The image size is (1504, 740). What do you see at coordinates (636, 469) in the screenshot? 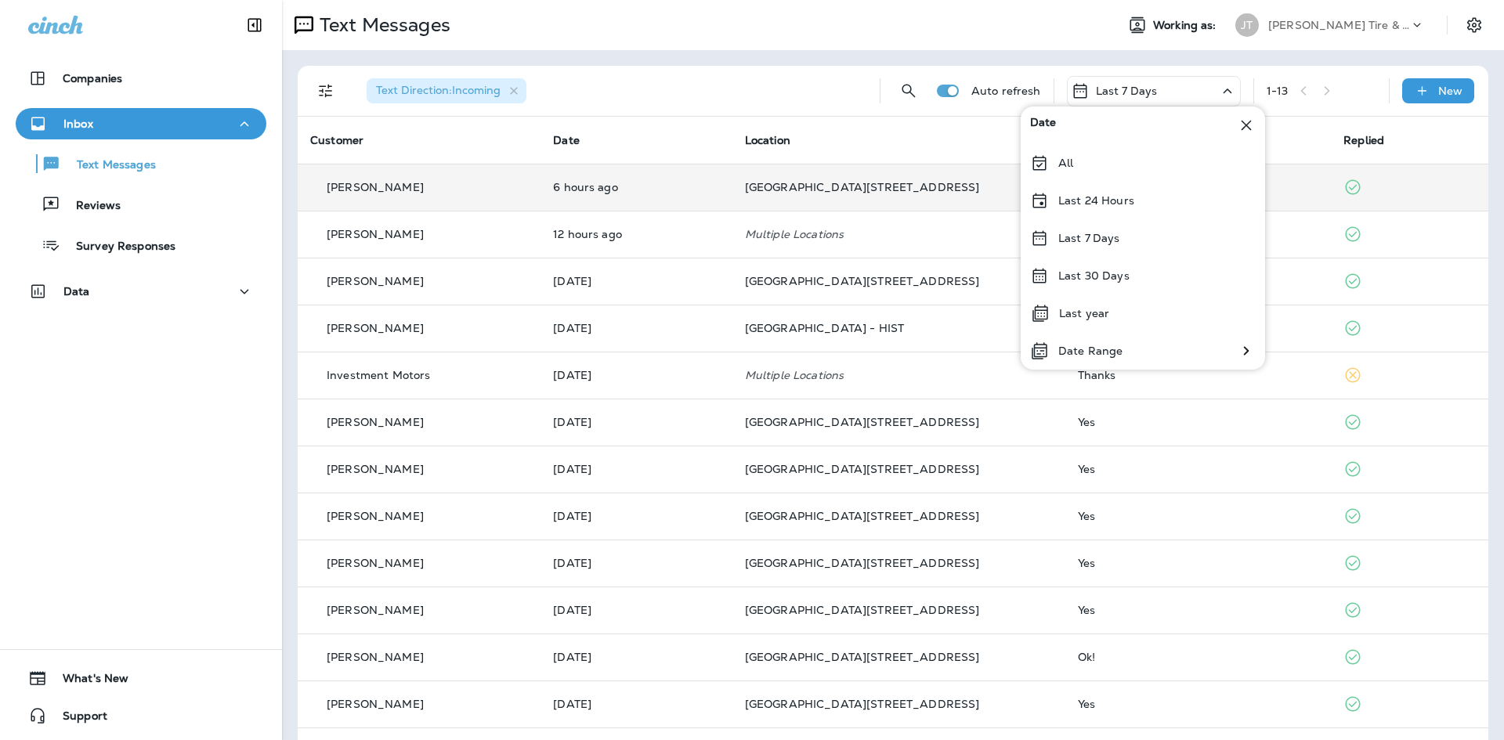
I see `p: Oct 2, 2025 12:06 PM` at bounding box center [636, 469].